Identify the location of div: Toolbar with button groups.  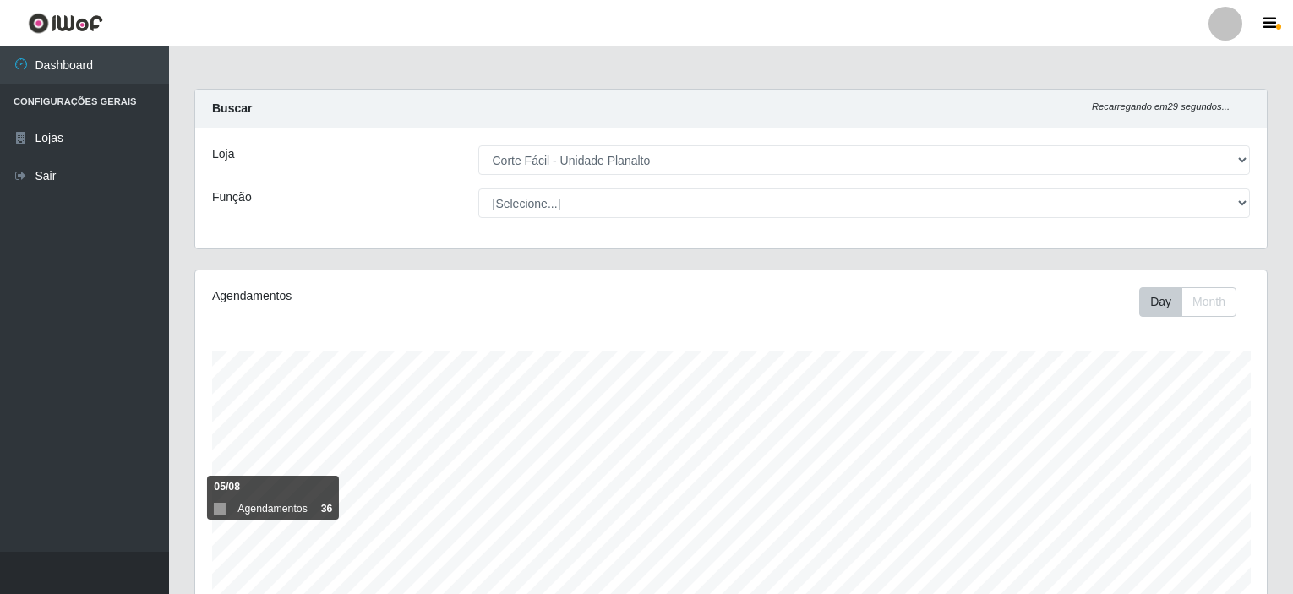
(1195, 302).